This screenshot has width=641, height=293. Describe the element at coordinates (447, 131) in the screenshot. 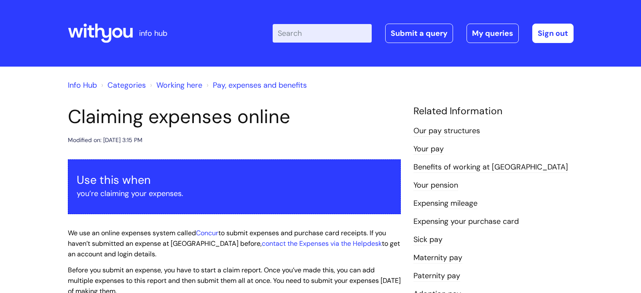

I see `a: Our pay structures` at that location.